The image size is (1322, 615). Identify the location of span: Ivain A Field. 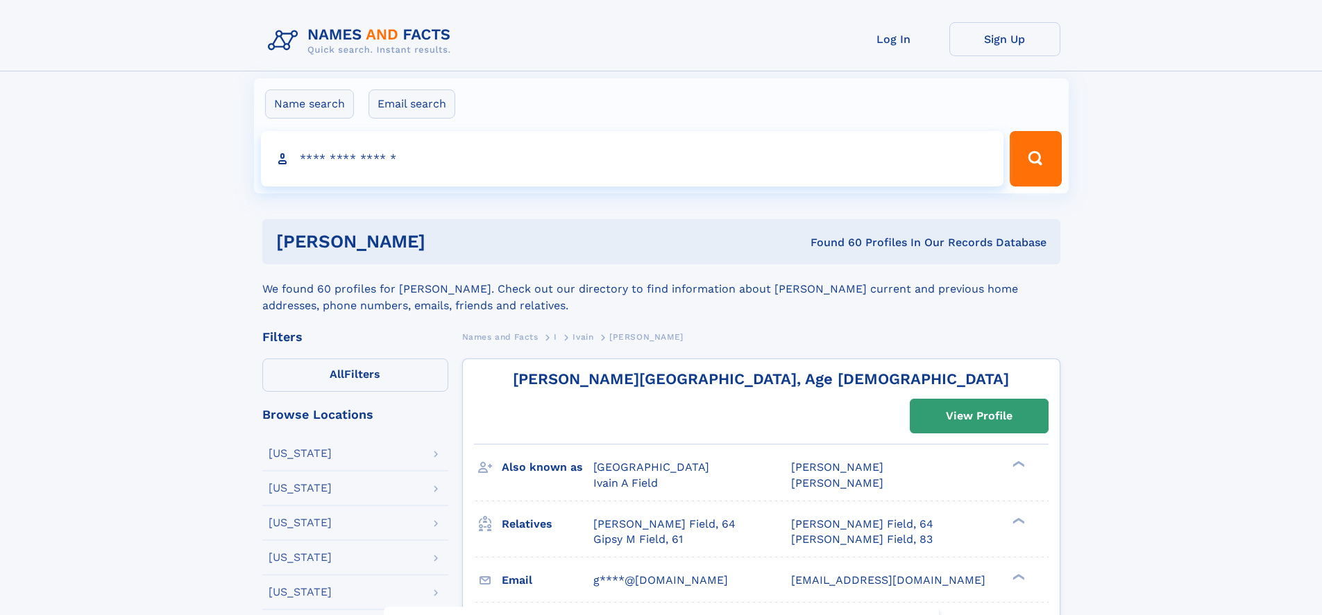
(625, 483).